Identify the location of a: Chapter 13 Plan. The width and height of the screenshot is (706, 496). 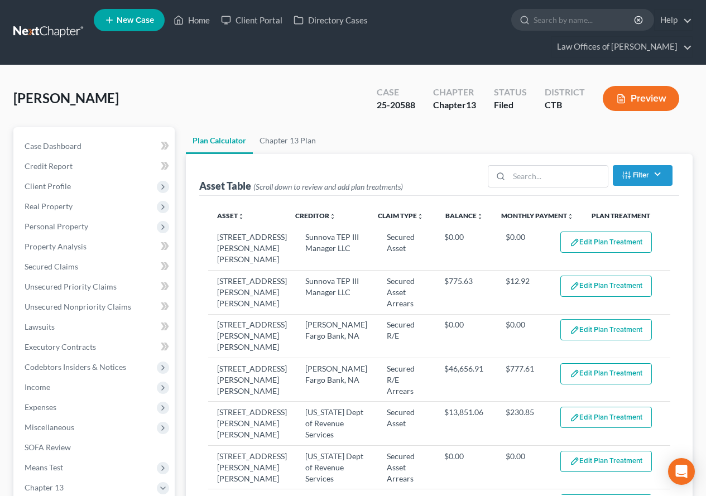
(287, 141).